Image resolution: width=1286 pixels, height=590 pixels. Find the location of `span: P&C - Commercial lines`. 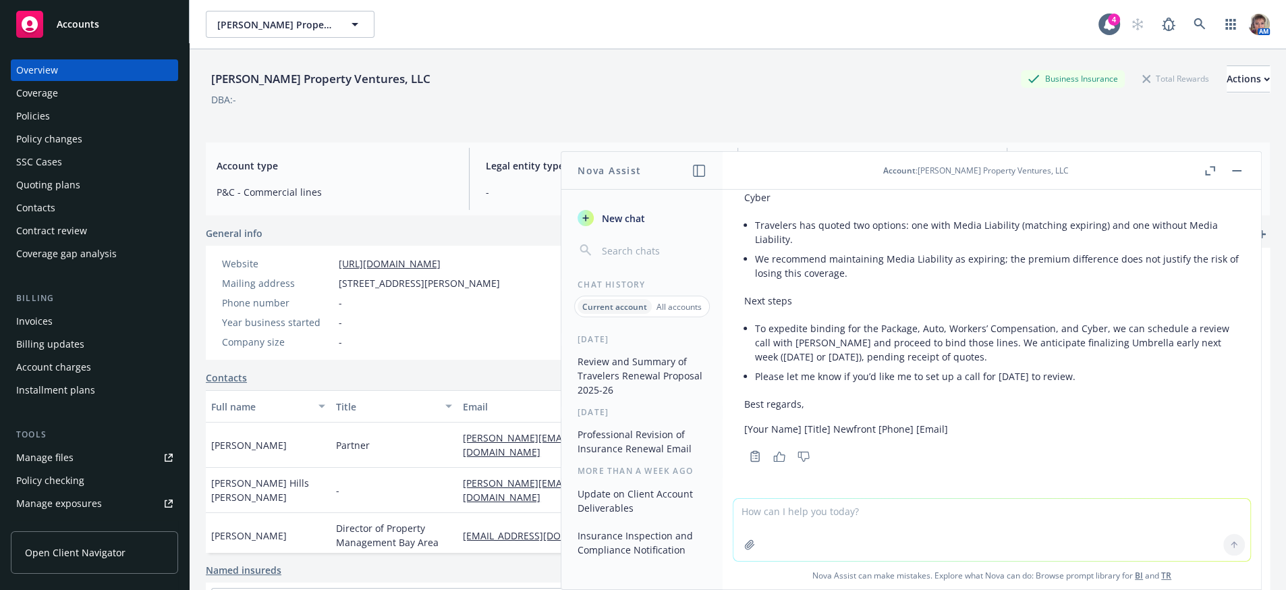

span: P&C - Commercial lines is located at coordinates (335, 192).